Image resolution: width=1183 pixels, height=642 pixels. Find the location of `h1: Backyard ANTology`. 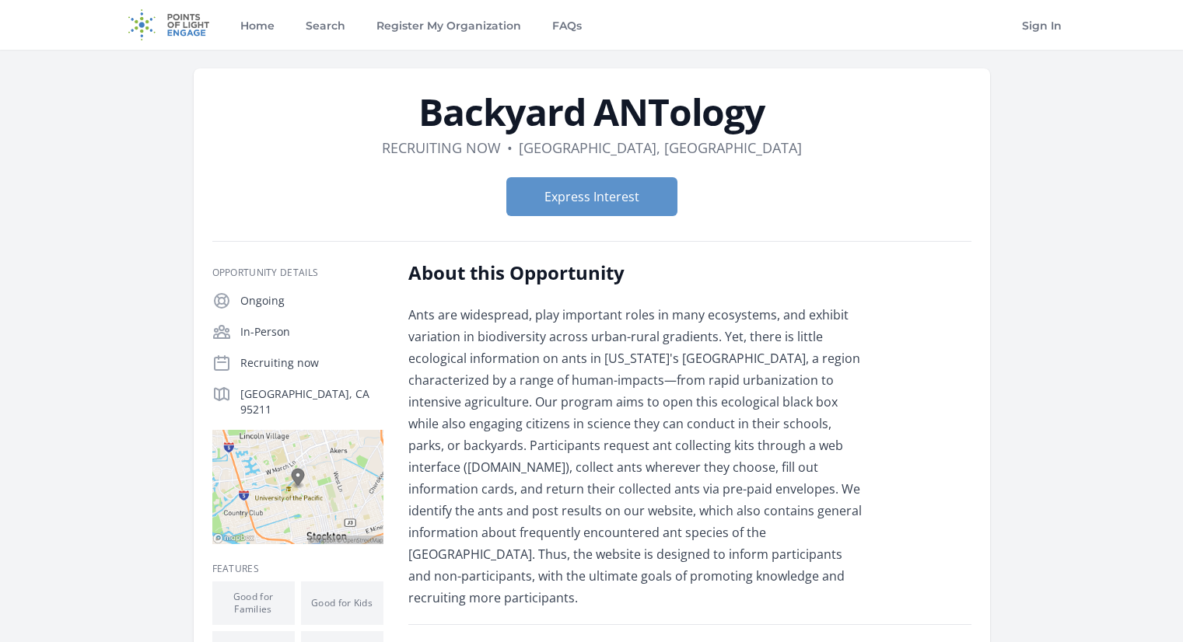

h1: Backyard ANTology is located at coordinates (592, 112).